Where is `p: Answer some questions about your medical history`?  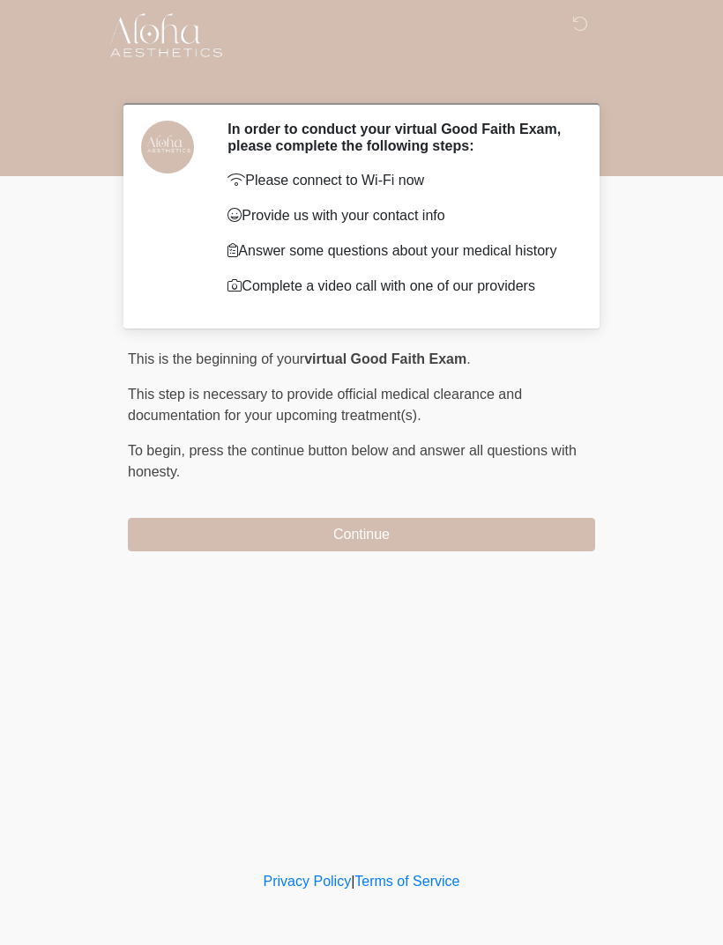 p: Answer some questions about your medical history is located at coordinates (397, 251).